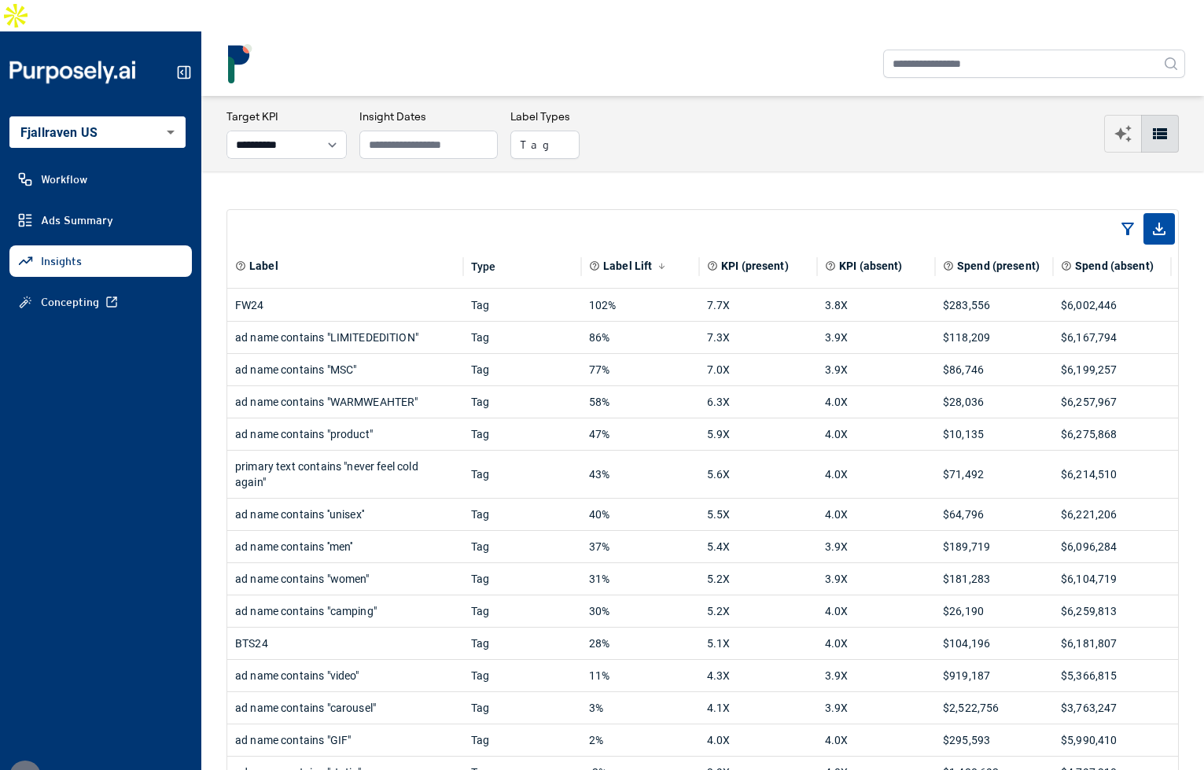 The height and width of the screenshot is (770, 1204). What do you see at coordinates (101, 179) in the screenshot?
I see `a: Workflow` at bounding box center [101, 179].